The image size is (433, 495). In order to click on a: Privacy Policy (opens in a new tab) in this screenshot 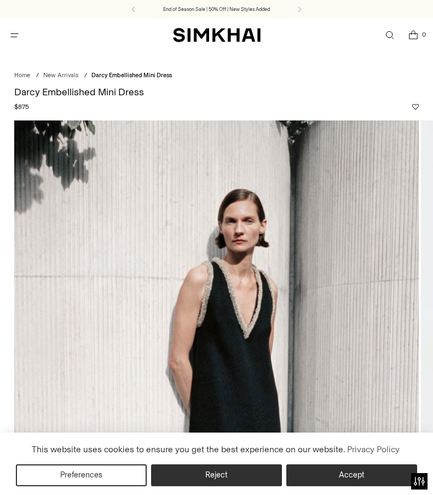, I will do `click(373, 449)`.